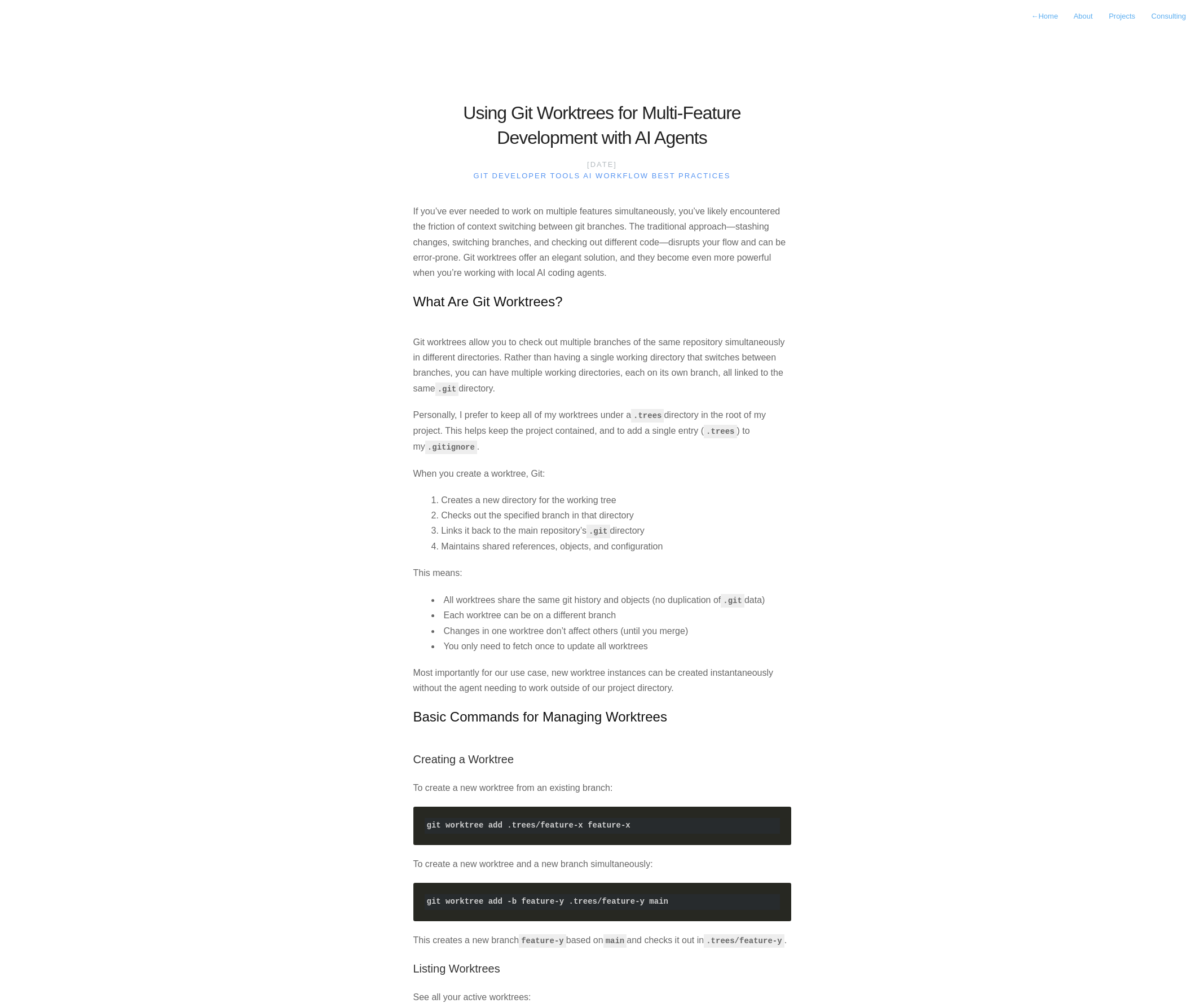 Image resolution: width=1204 pixels, height=1003 pixels. Describe the element at coordinates (452, 447) in the screenshot. I see `code: .gitignore` at that location.